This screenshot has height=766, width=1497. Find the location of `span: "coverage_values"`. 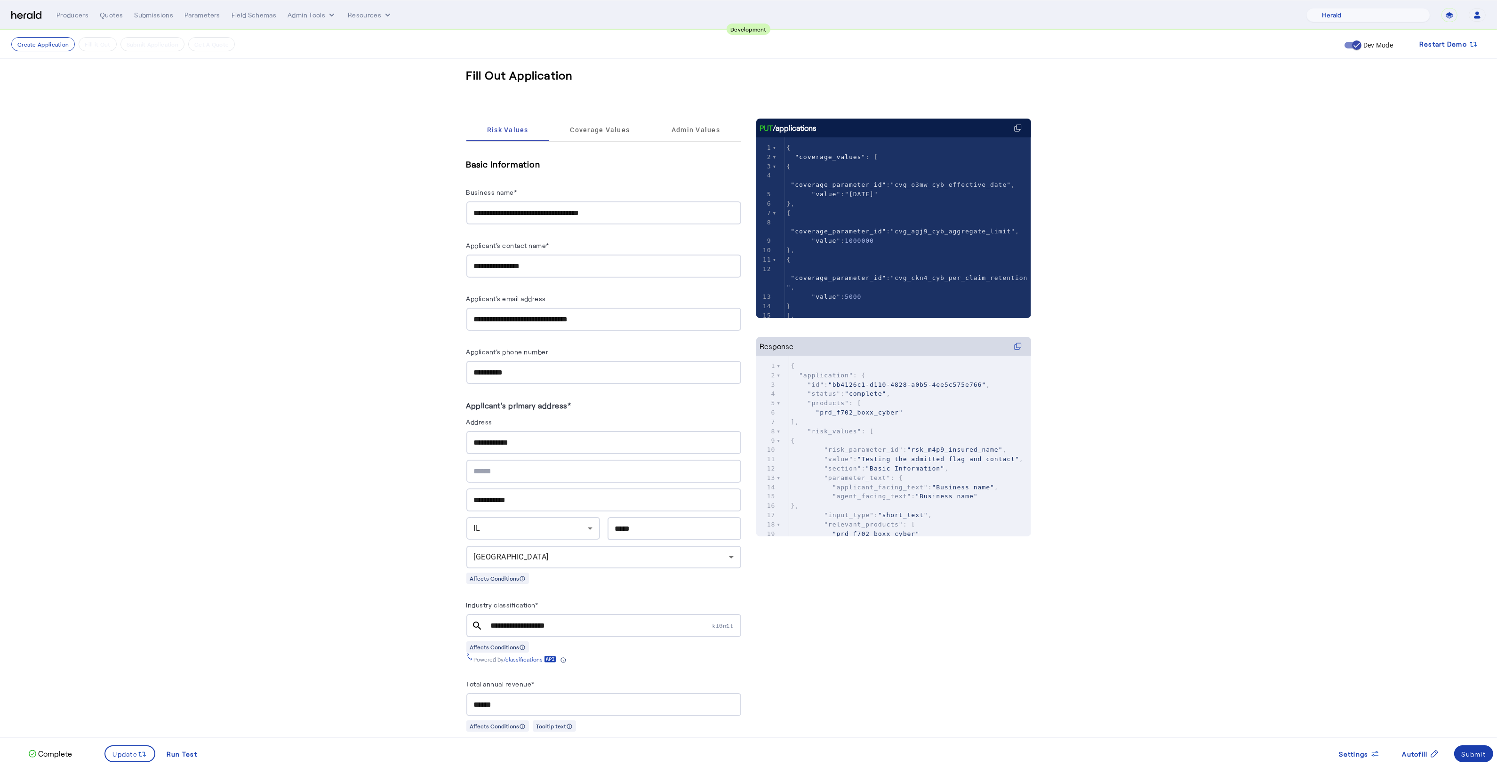

span: "coverage_values" is located at coordinates (830, 157).